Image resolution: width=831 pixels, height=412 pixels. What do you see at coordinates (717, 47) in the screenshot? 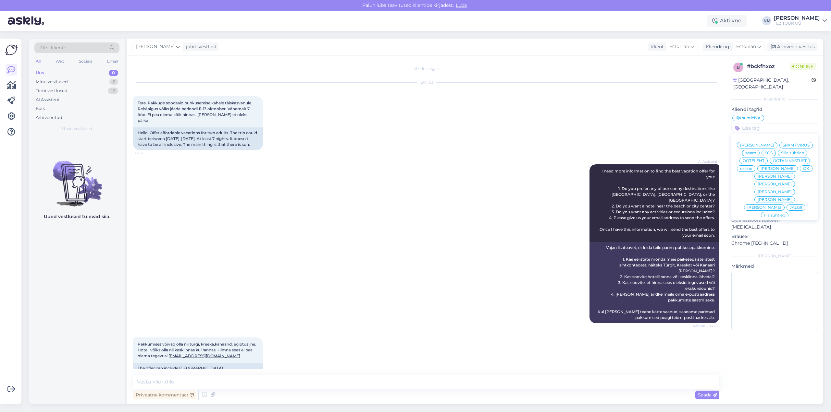
I see `div: Klienditugi` at bounding box center [717, 47].